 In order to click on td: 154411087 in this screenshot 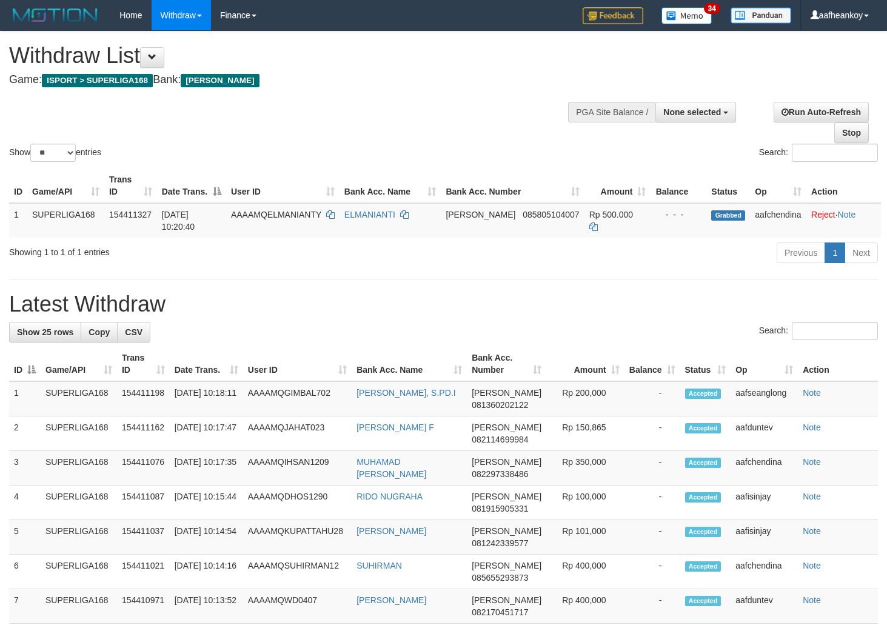, I will do `click(143, 502)`.